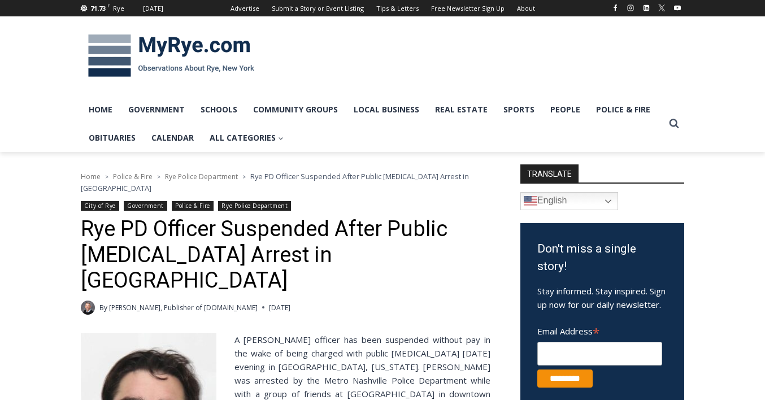  I want to click on a: Instagram, so click(631, 8).